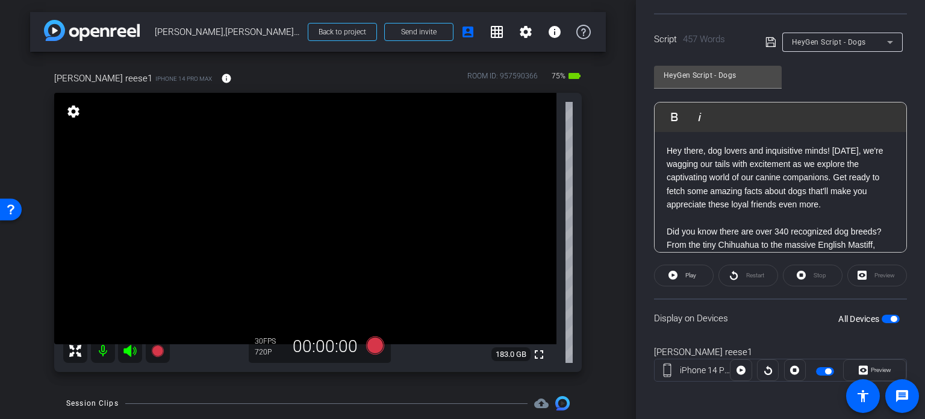  Describe the element at coordinates (92, 30) in the screenshot. I see `img: app-logo` at that location.